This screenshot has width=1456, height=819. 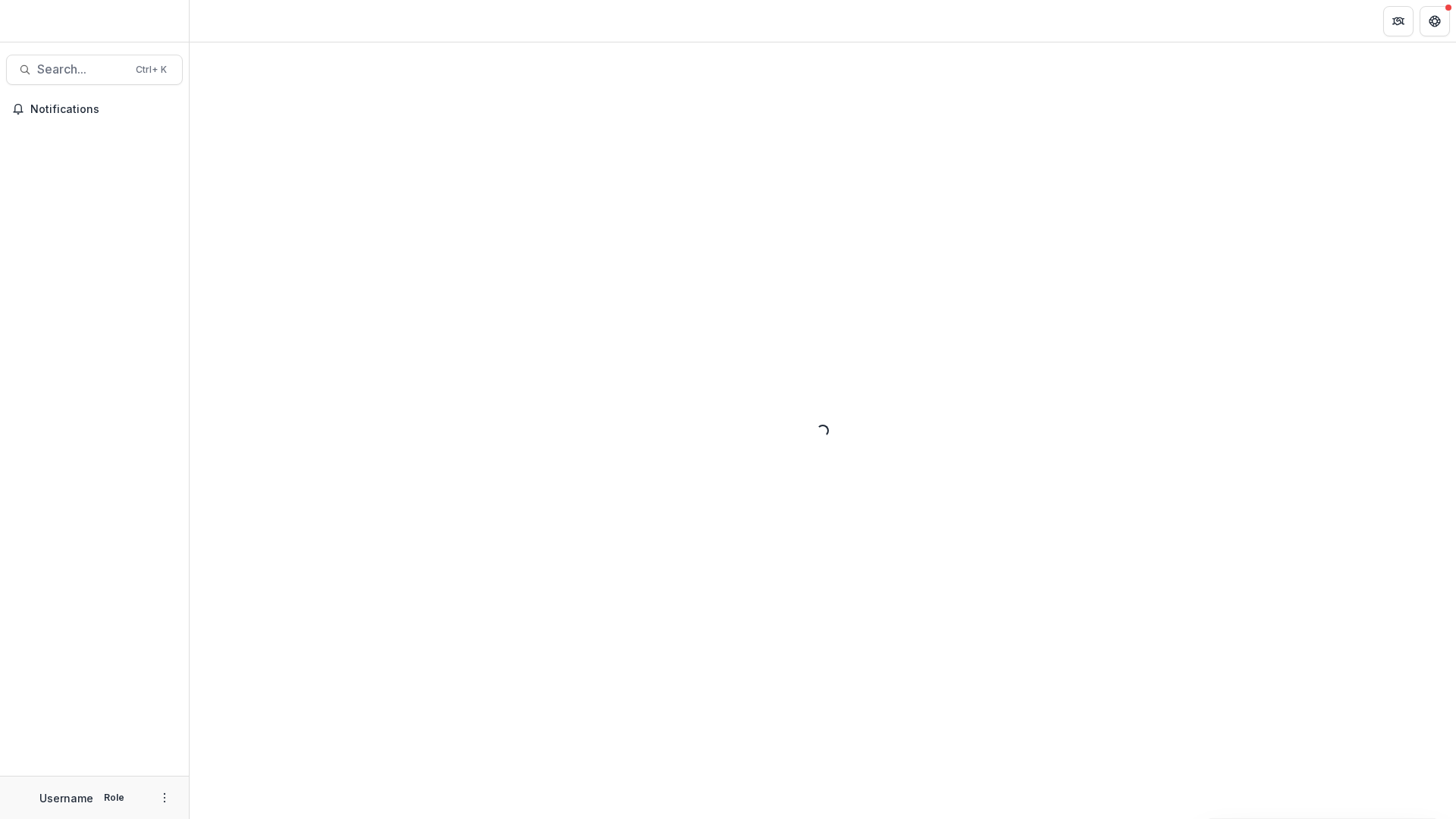 I want to click on button: More, so click(x=165, y=798).